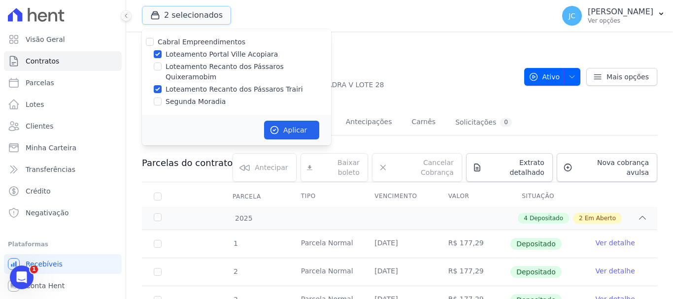 The image size is (673, 299). What do you see at coordinates (63, 245) in the screenshot?
I see `div: Plataformas` at bounding box center [63, 245].